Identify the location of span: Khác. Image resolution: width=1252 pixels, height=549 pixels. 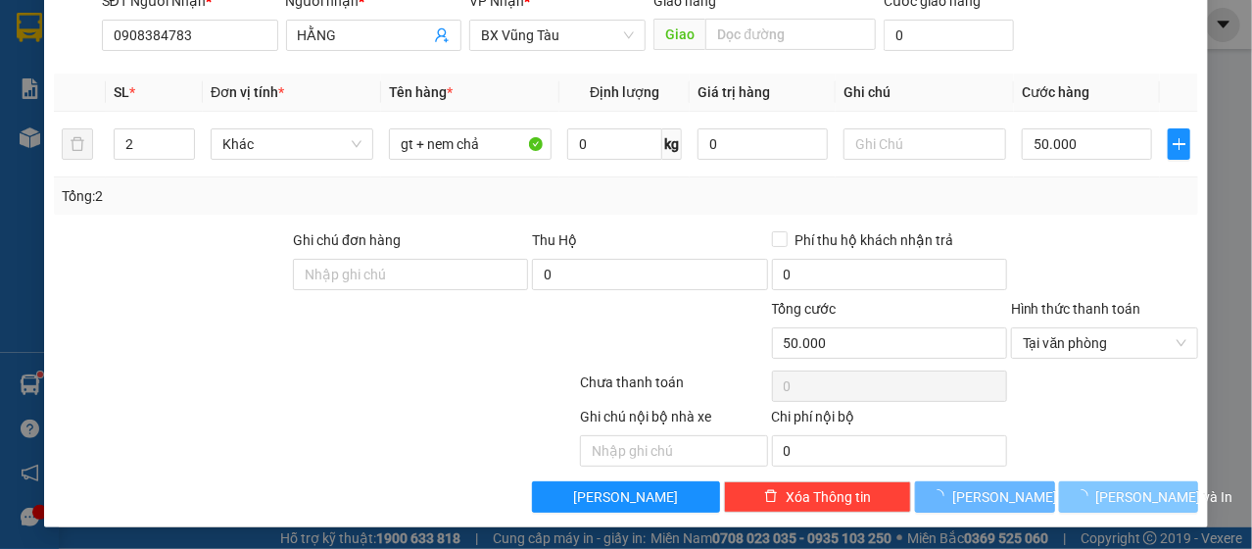
(292, 144).